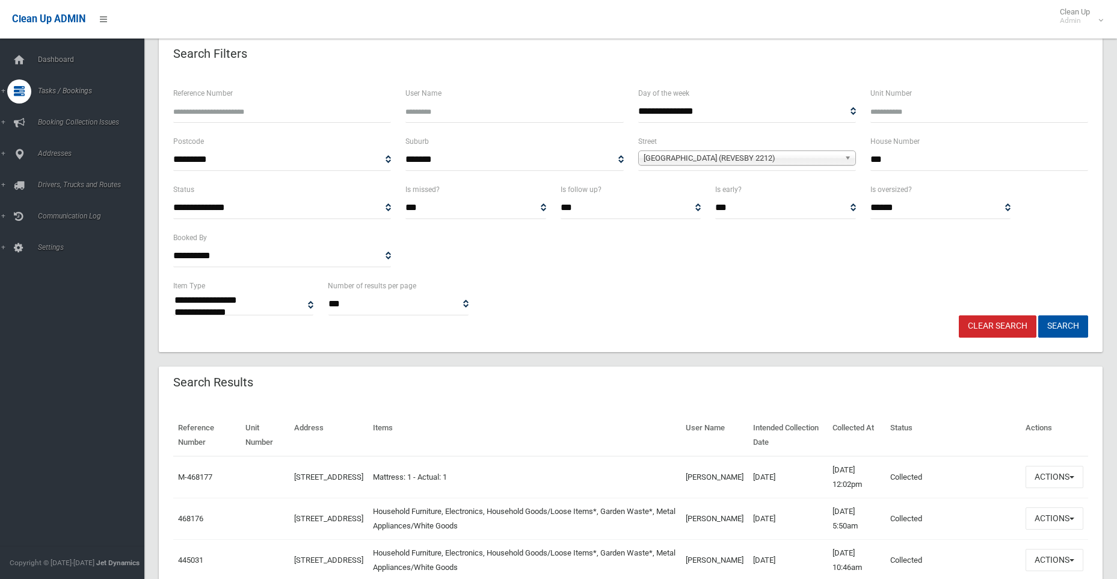 This screenshot has width=1117, height=579. Describe the element at coordinates (857, 435) in the screenshot. I see `th: Collected At` at that location.